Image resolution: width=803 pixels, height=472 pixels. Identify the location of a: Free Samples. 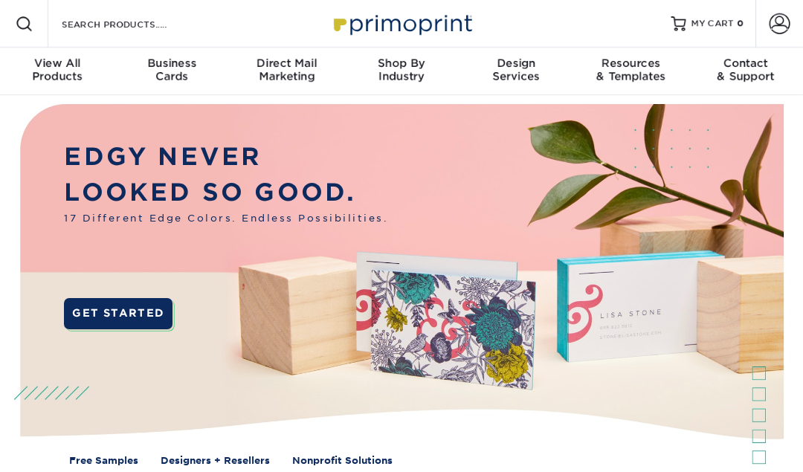
(103, 460).